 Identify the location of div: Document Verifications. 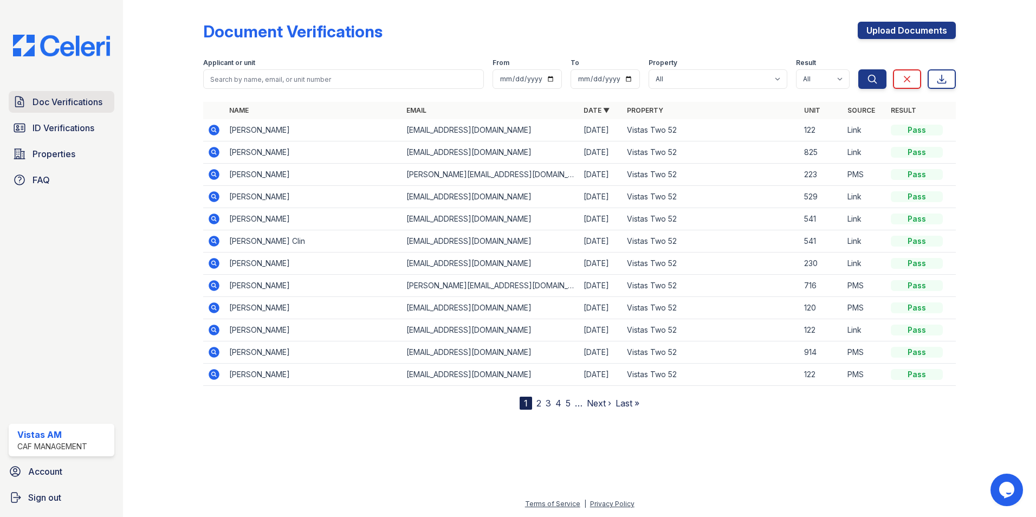
(293, 31).